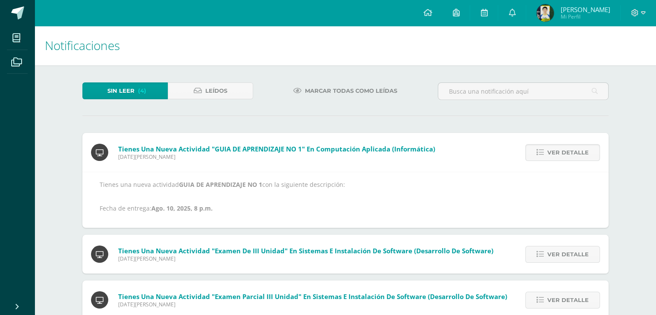  Describe the element at coordinates (216, 91) in the screenshot. I see `span: Leídos` at that location.